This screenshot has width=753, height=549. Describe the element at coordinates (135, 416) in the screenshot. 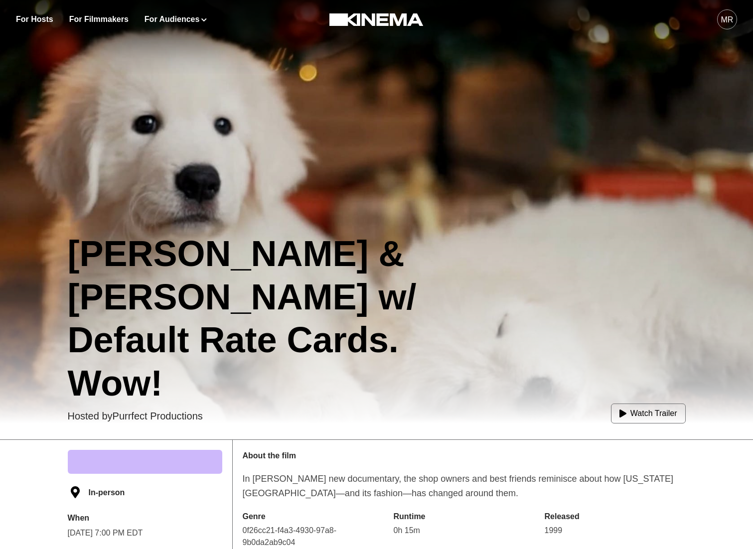

I see `p: Hosted by Purrfect Productions` at that location.